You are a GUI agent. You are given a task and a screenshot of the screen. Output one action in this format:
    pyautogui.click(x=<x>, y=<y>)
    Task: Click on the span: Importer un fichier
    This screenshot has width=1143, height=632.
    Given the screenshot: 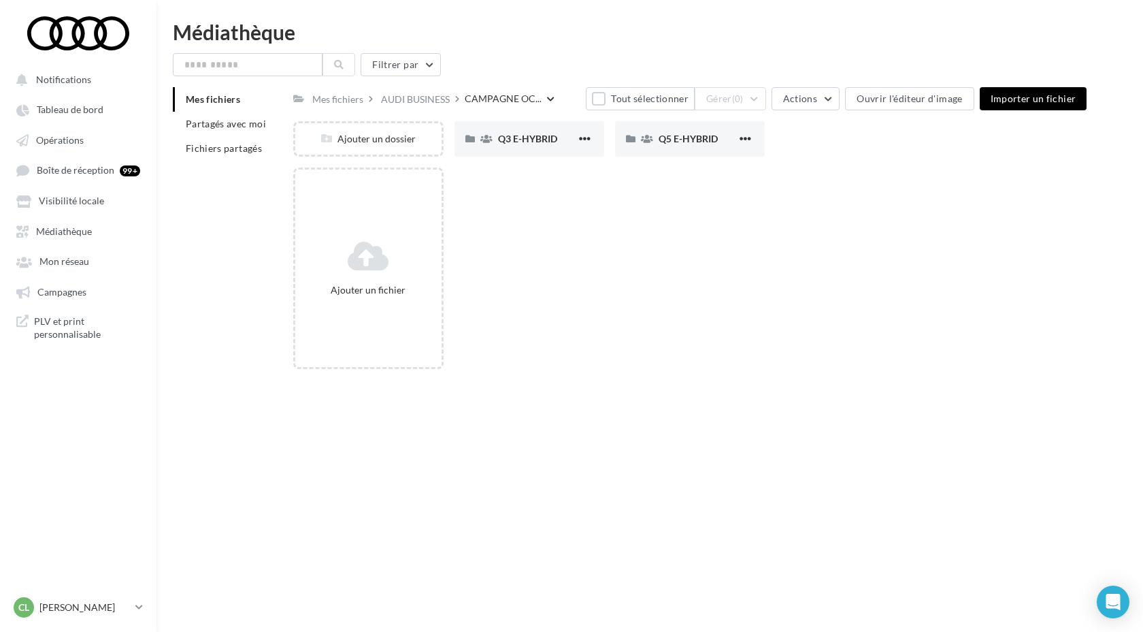 What is the action you would take?
    pyautogui.click(x=1034, y=98)
    